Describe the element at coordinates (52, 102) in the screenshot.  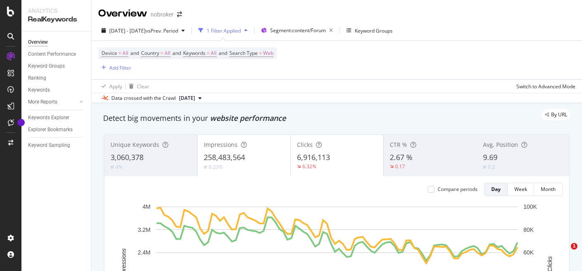
I see `a: More Reports` at that location.